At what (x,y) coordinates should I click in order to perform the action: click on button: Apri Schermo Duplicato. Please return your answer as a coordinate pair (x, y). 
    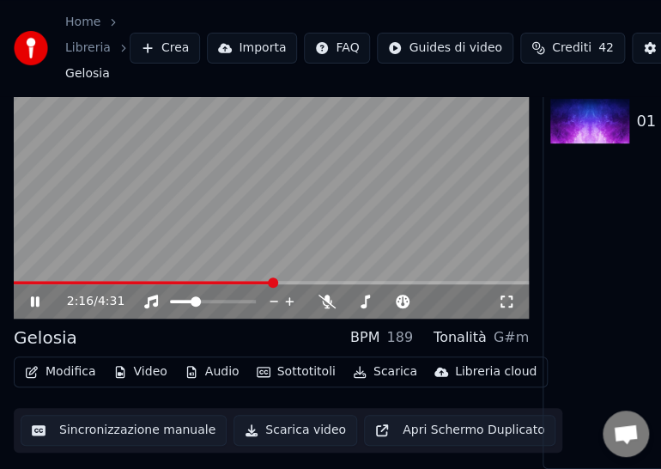
    Looking at the image, I should click on (459, 430).